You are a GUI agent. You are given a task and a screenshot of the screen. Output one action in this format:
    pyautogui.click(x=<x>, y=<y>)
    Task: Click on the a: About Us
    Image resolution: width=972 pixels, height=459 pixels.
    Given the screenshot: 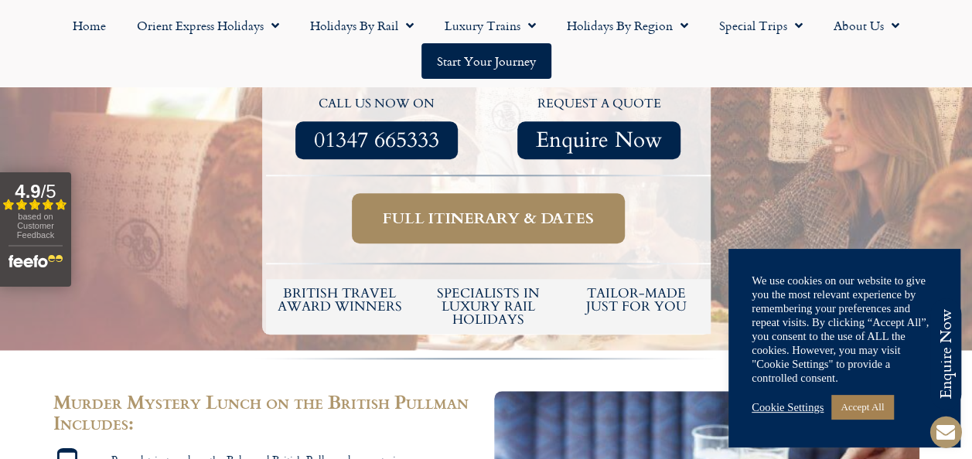 What is the action you would take?
    pyautogui.click(x=866, y=26)
    